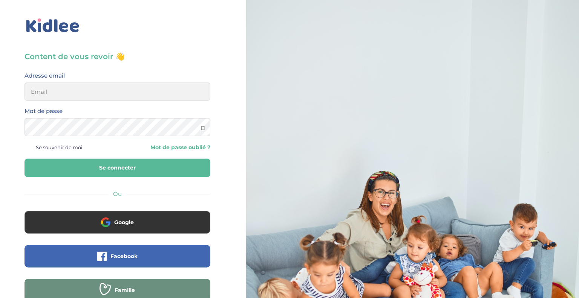 This screenshot has height=298, width=579. Describe the element at coordinates (166, 147) in the screenshot. I see `a: Mot de passe oublié ?` at that location.